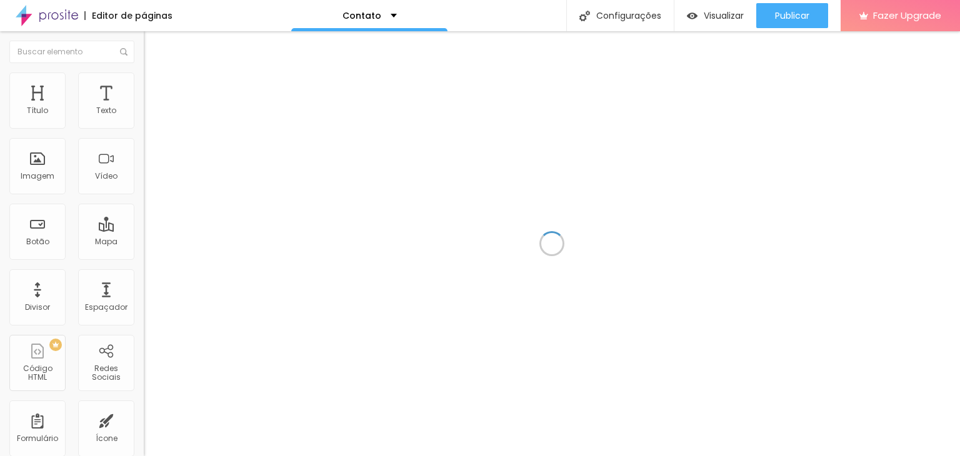  I want to click on p: Contato, so click(362, 16).